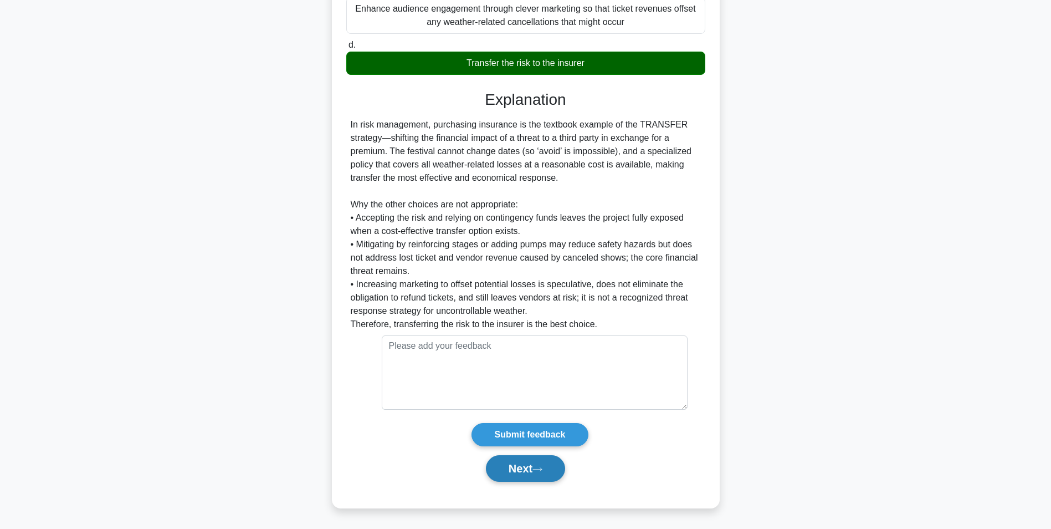  What do you see at coordinates (526, 224) in the screenshot?
I see `div: In risk management, purchasing insurance is the textbook example of the TRANSFER strategy—shiftin...` at bounding box center [526, 224].